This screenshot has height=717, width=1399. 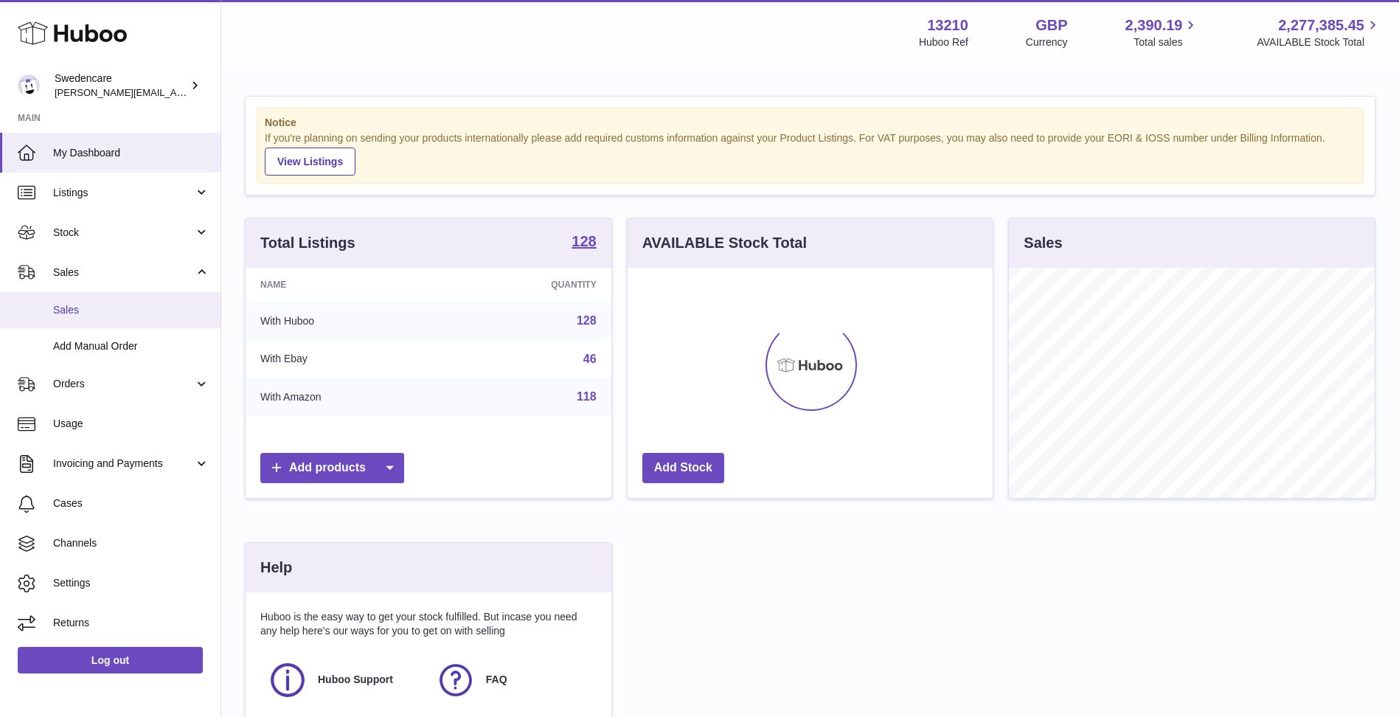 I want to click on h3: AVAILABLE Stock Total, so click(x=724, y=243).